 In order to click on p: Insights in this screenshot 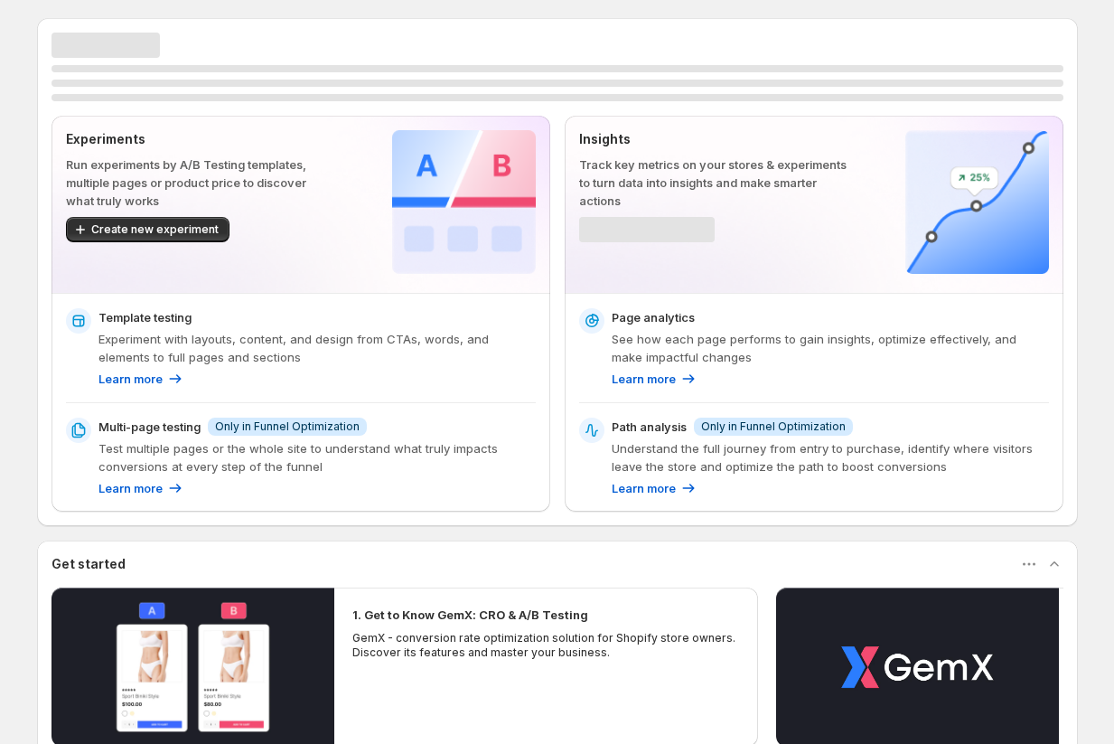, I will do `click(713, 139)`.